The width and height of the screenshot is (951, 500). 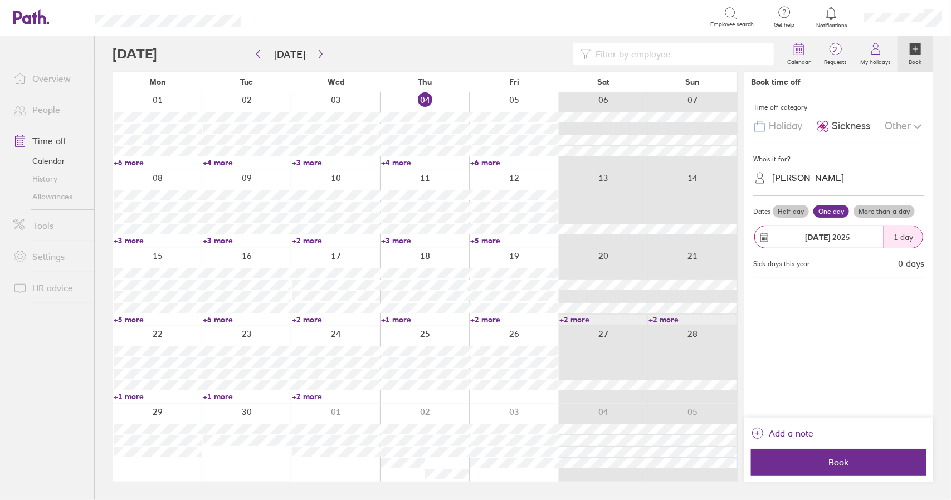 I want to click on span: Get help, so click(x=784, y=25).